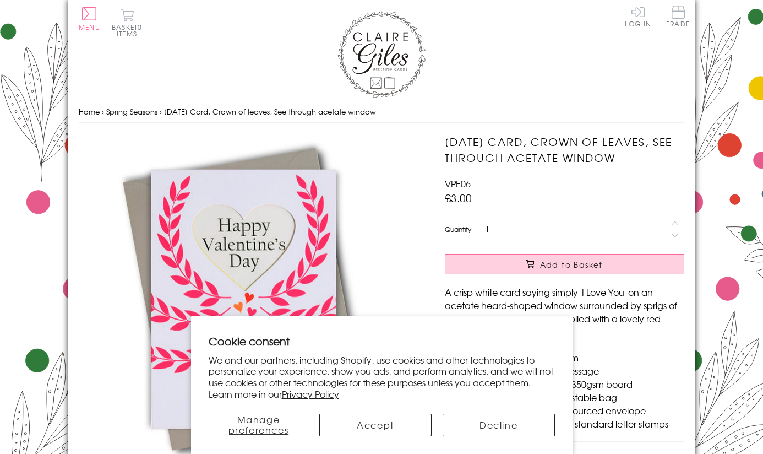  What do you see at coordinates (129, 30) in the screenshot?
I see `span: 0 items` at bounding box center [129, 30].